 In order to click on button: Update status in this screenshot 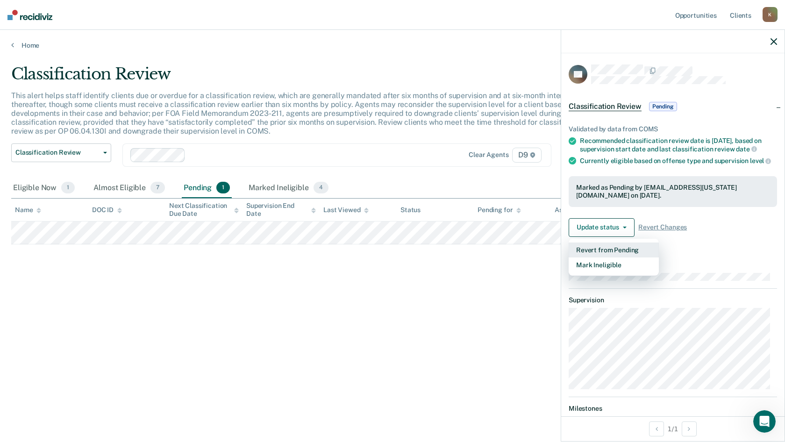, I will do `click(601, 228)`.